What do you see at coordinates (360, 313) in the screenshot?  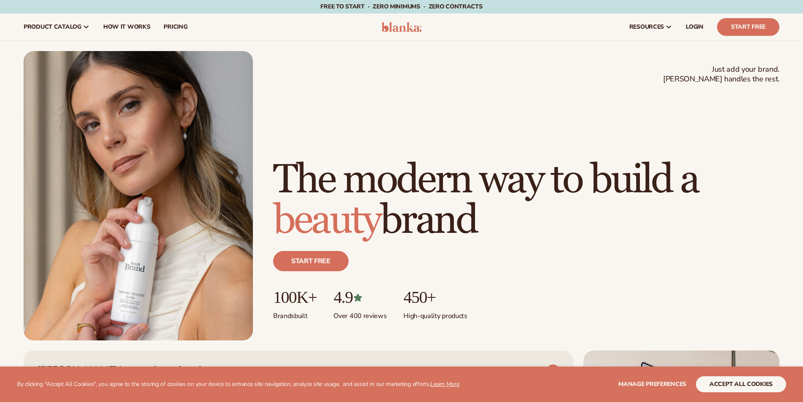 I see `p: Over 400 reviews` at bounding box center [360, 313].